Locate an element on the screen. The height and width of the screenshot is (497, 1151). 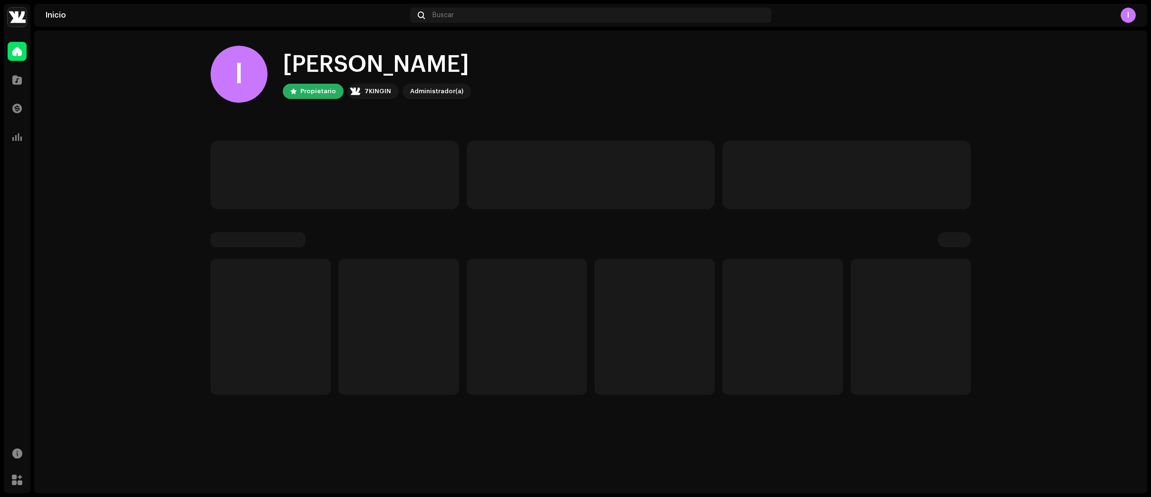
div: Administrador(a) is located at coordinates (437, 91).